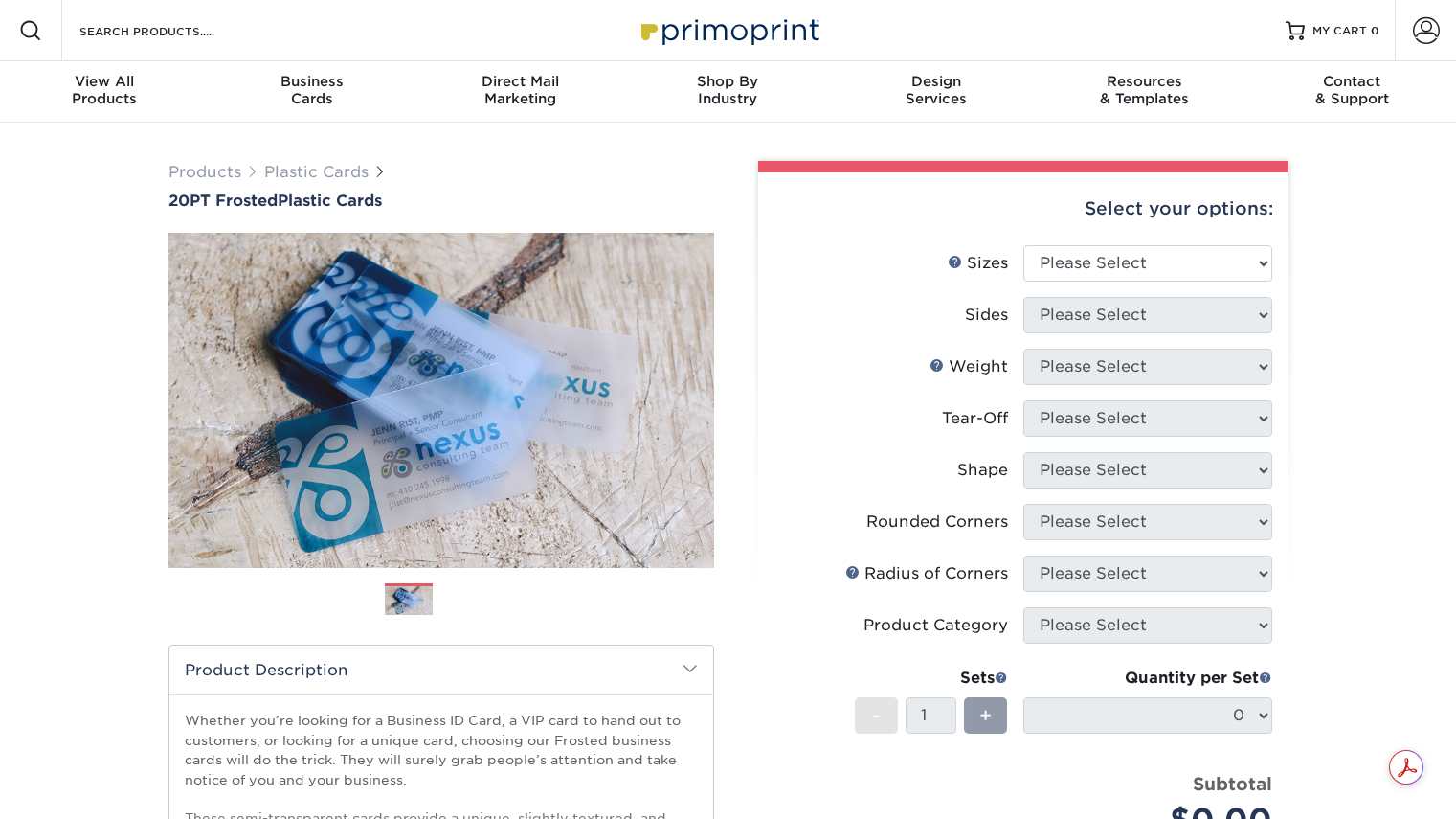 This screenshot has width=1456, height=819. Describe the element at coordinates (927, 573) in the screenshot. I see `div: Radius of Corners` at that location.